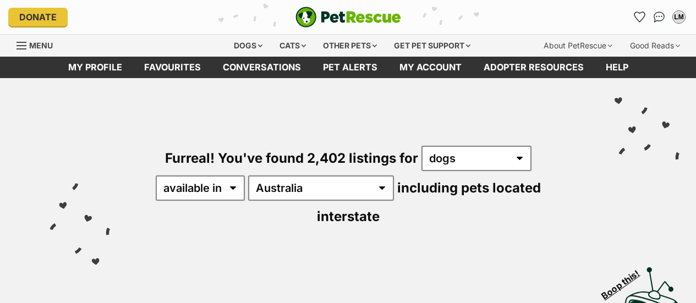 The image size is (696, 303). Describe the element at coordinates (429, 202) in the screenshot. I see `span: including pets located interstate` at that location.